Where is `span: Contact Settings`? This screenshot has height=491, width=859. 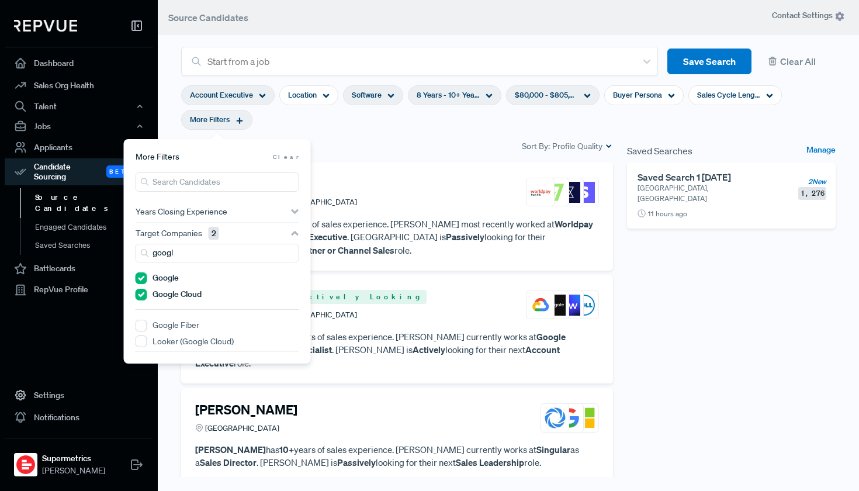
span: Contact Settings is located at coordinates (808, 15).